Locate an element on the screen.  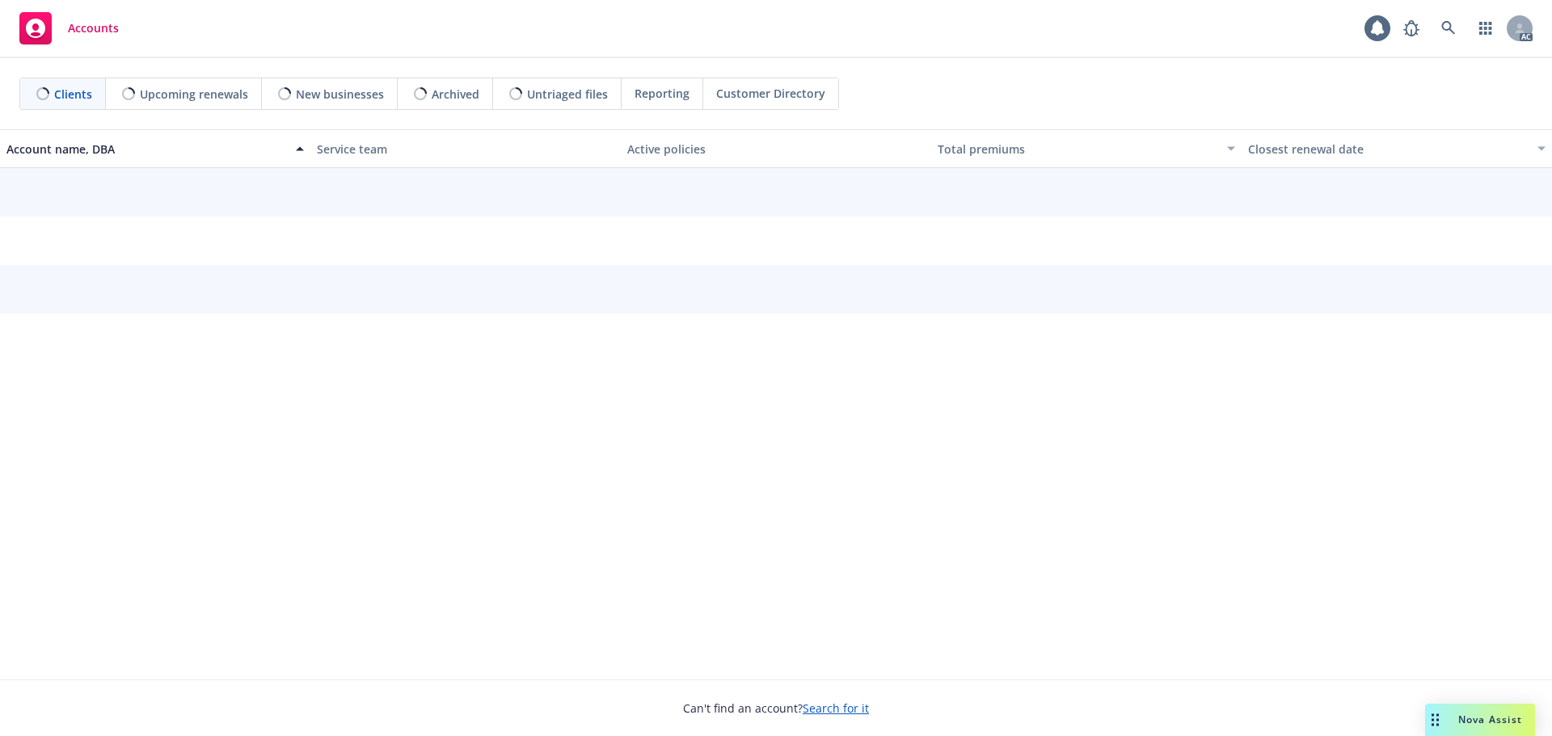
span: Upcoming renewals is located at coordinates (194, 94).